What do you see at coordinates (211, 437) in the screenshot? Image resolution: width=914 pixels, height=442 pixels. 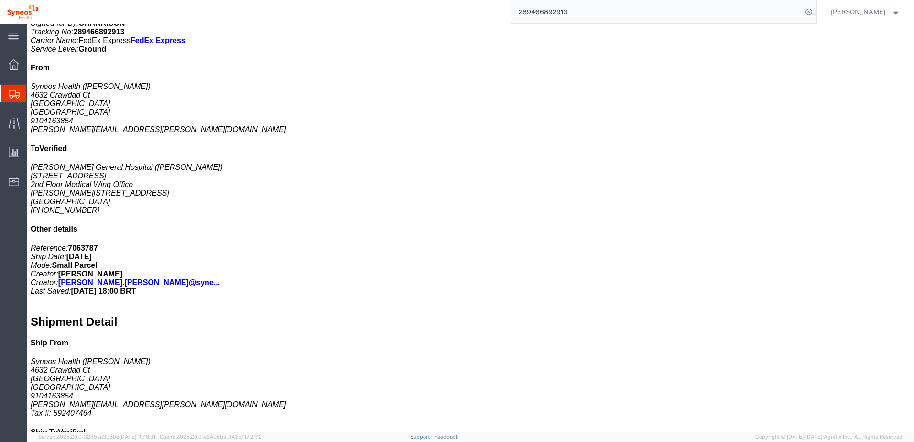 I see `span: Client: 2025.20.0-e640dba` at bounding box center [211, 437].